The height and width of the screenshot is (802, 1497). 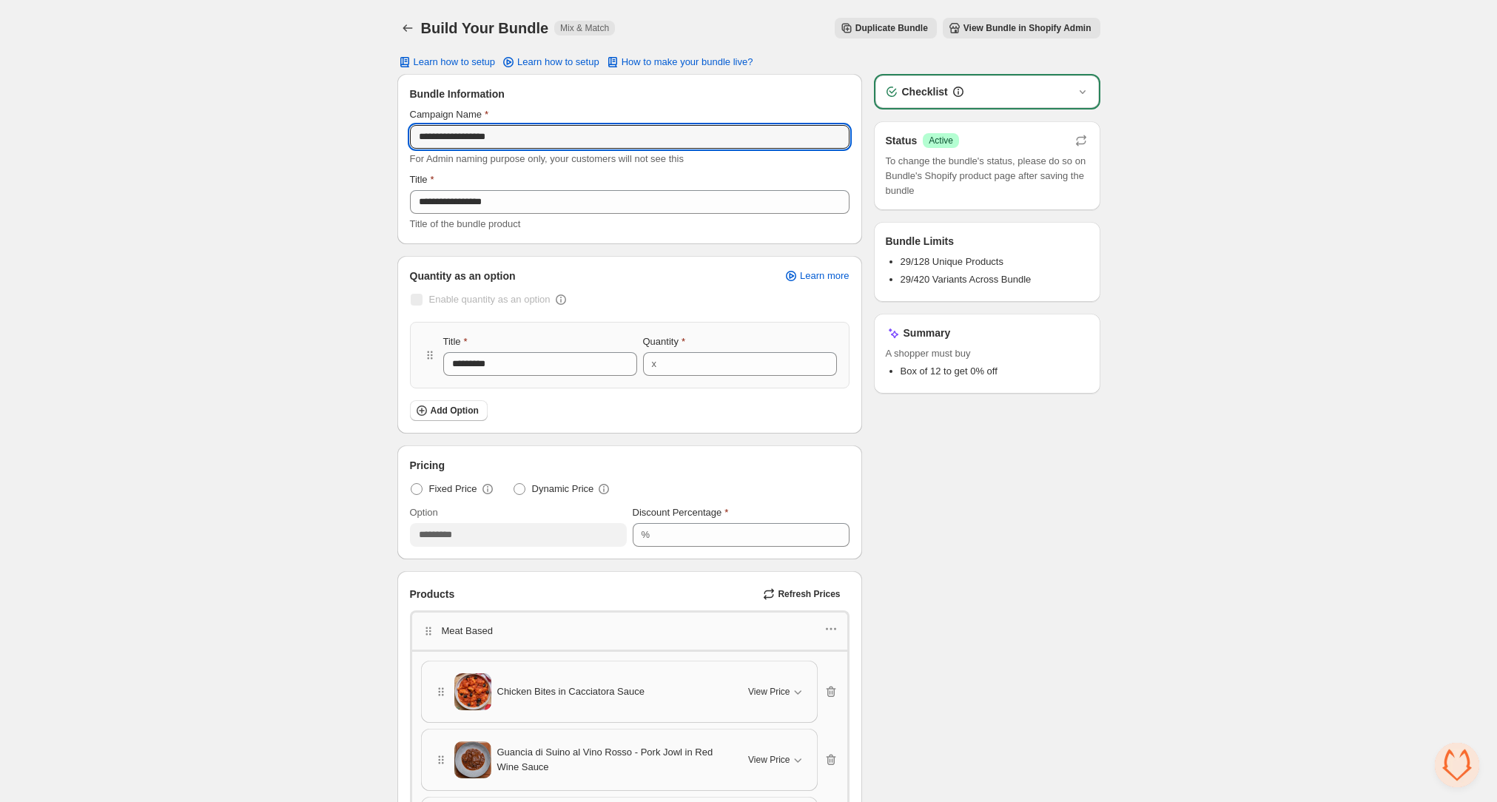 I want to click on h3: Checklist, so click(x=925, y=92).